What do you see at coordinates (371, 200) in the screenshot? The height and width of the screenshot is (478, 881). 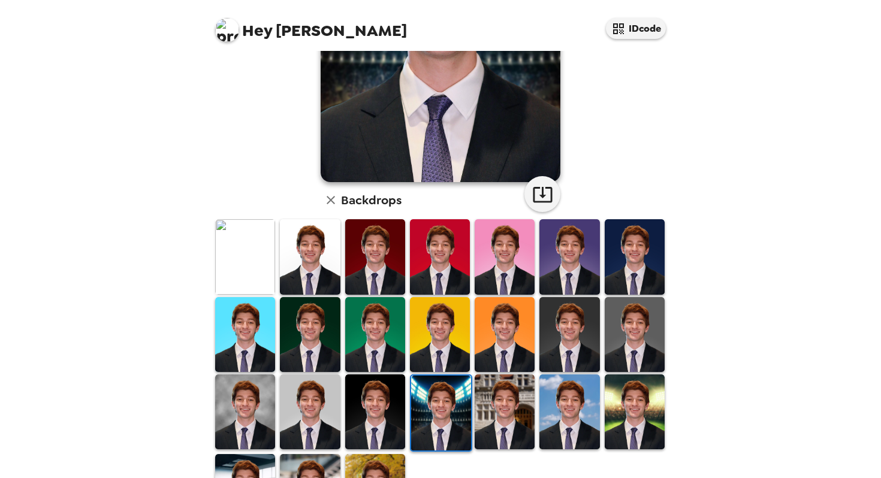 I see `h6: Backdrops` at bounding box center [371, 200].